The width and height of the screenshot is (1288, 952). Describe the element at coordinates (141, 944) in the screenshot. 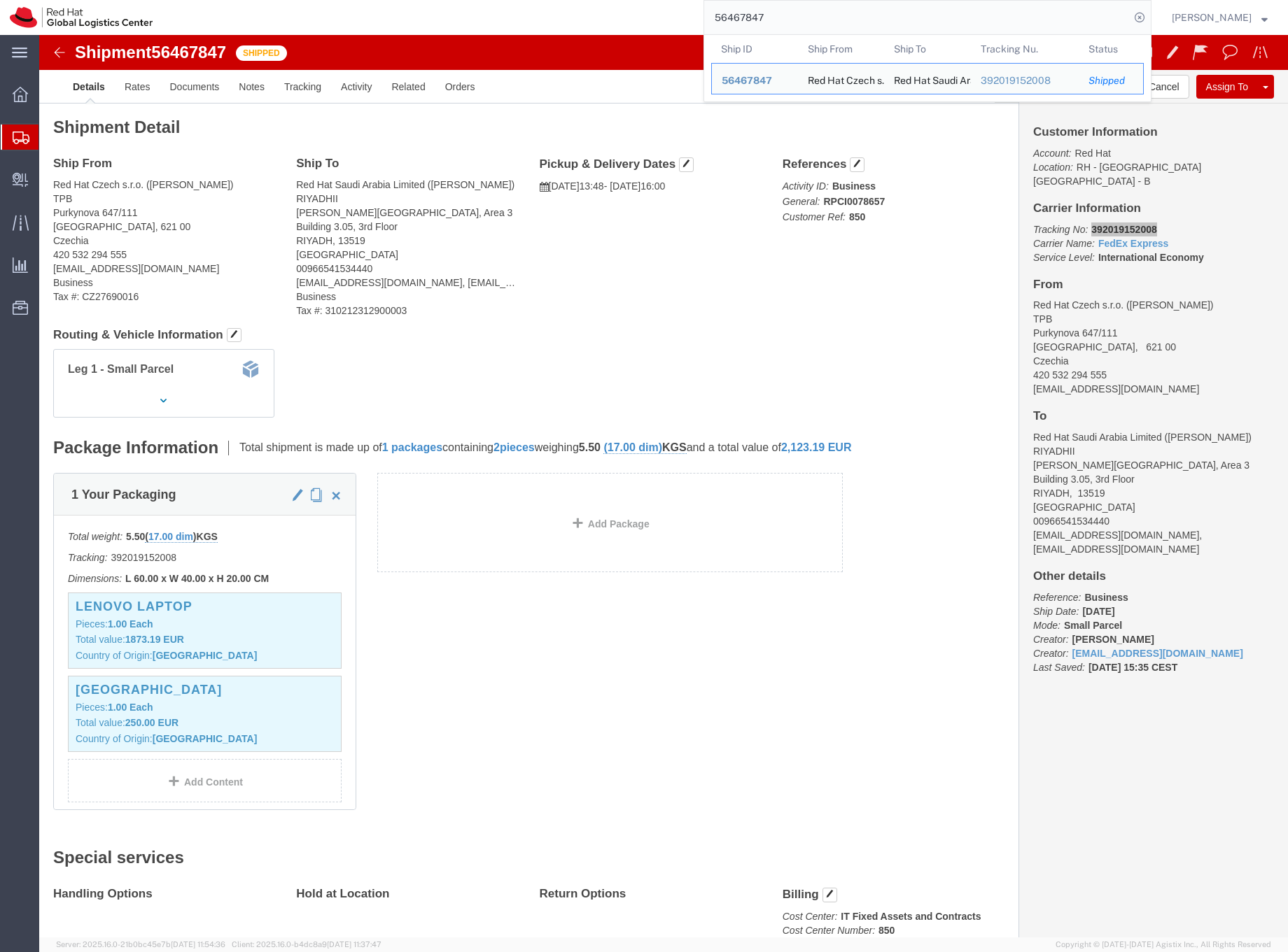

I see `span: Server: 2025.16.0-21b0bc45e7b` at that location.